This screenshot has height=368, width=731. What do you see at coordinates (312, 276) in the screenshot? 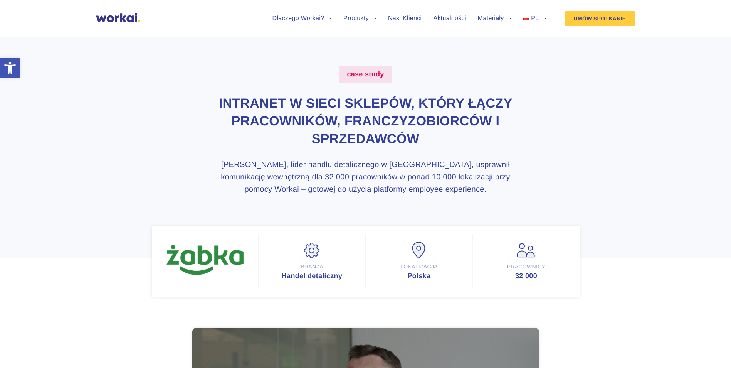
I see `div: Handel detaliczny` at bounding box center [312, 276].